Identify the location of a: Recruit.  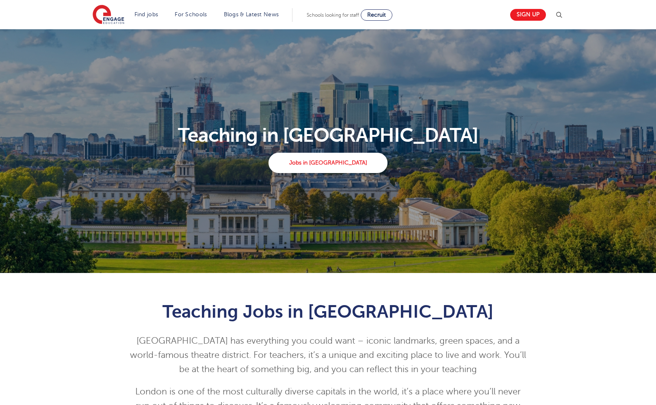
(376, 15).